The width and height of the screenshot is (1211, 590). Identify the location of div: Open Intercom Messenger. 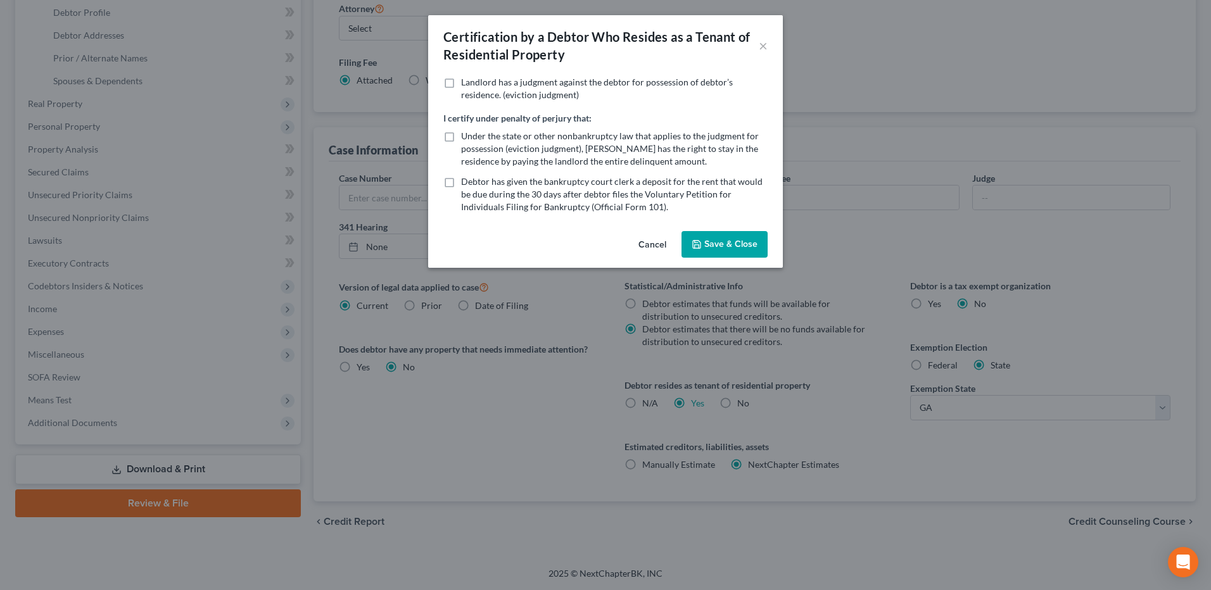
(1183, 563).